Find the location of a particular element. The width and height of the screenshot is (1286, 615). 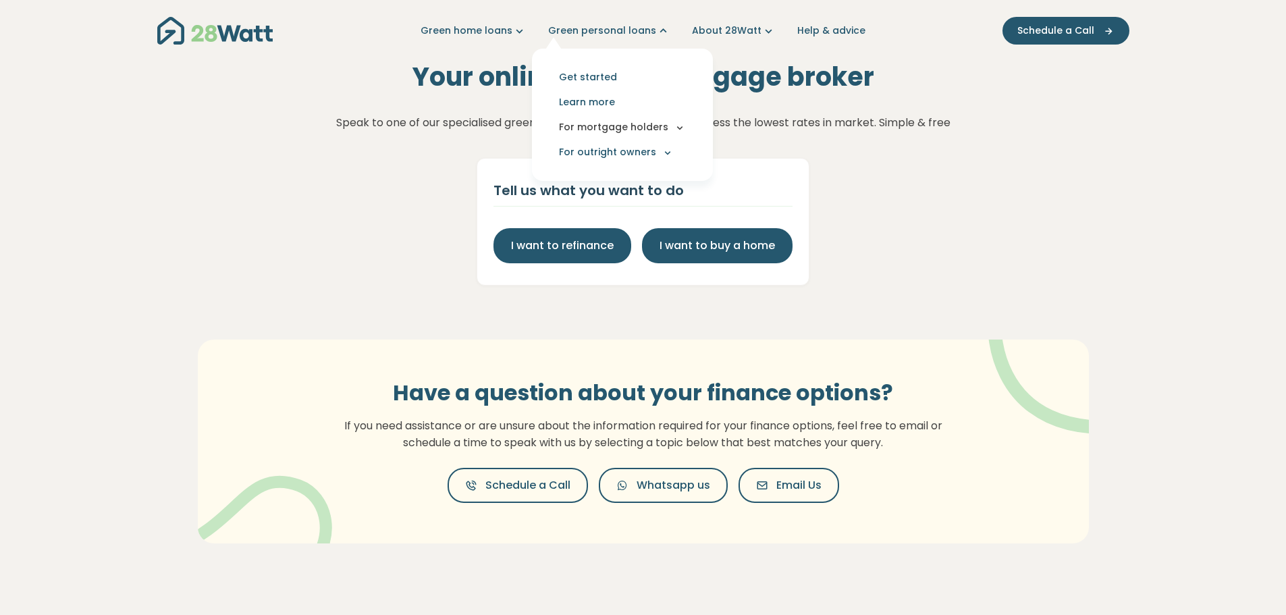

p: Speak to one of our specialised green home loan broker on how to access the lowest rates in marke... is located at coordinates (643, 123).